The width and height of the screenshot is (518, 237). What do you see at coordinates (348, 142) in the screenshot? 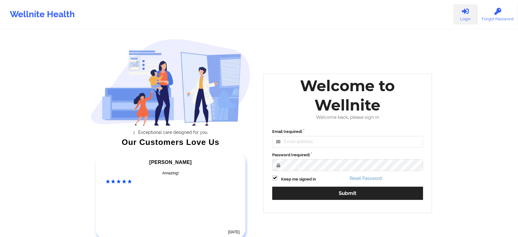
I see `input: Email address` at bounding box center [348, 142].